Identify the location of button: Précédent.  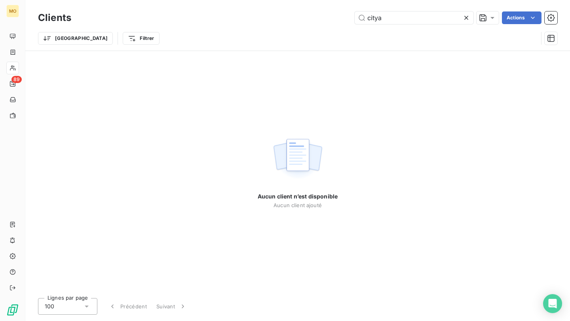
(127, 307).